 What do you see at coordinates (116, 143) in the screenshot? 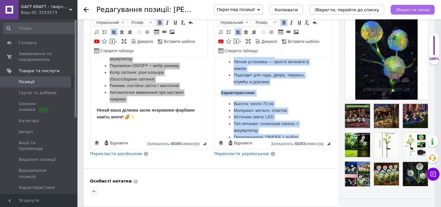
I see `a: Відновити` at bounding box center [116, 143].